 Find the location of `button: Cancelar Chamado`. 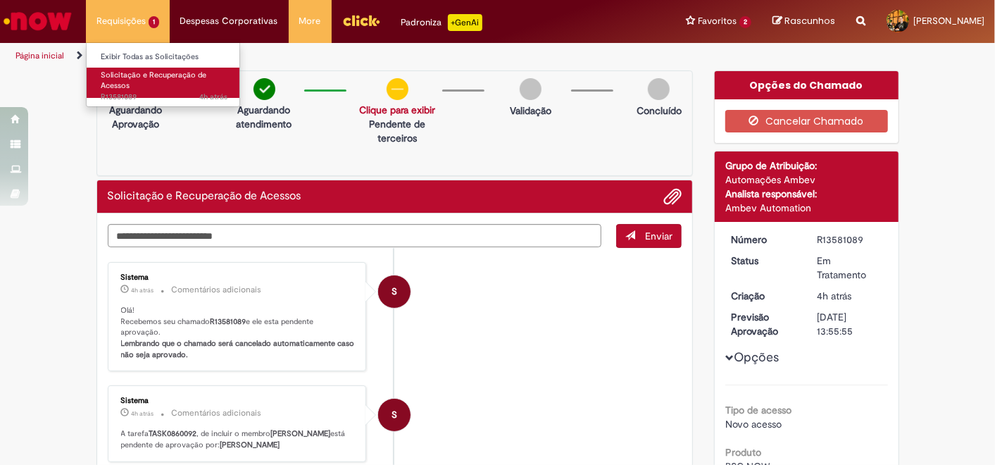

button: Cancelar Chamado is located at coordinates (806, 121).